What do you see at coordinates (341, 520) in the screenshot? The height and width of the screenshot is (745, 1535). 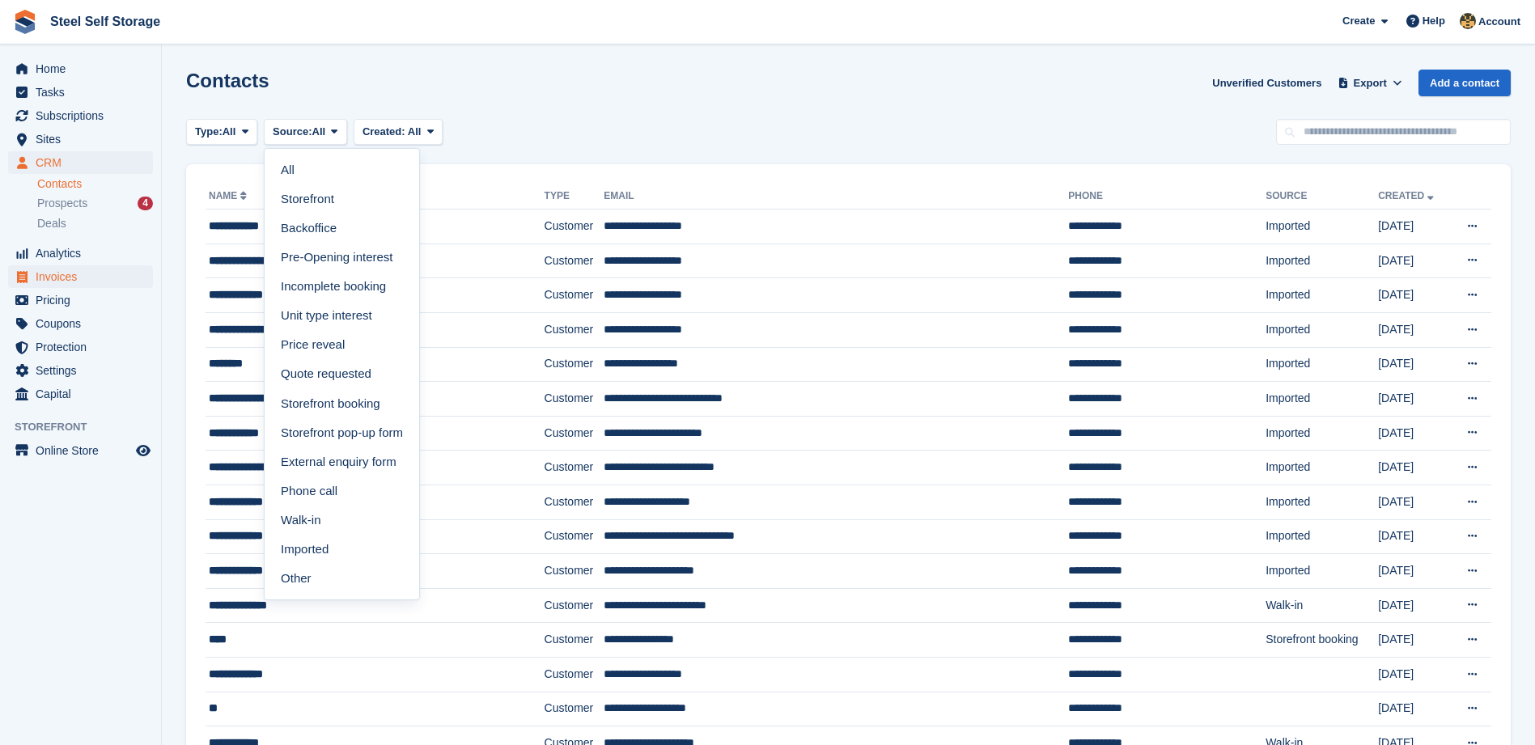 I see `a: Walk-in` at bounding box center [341, 520].